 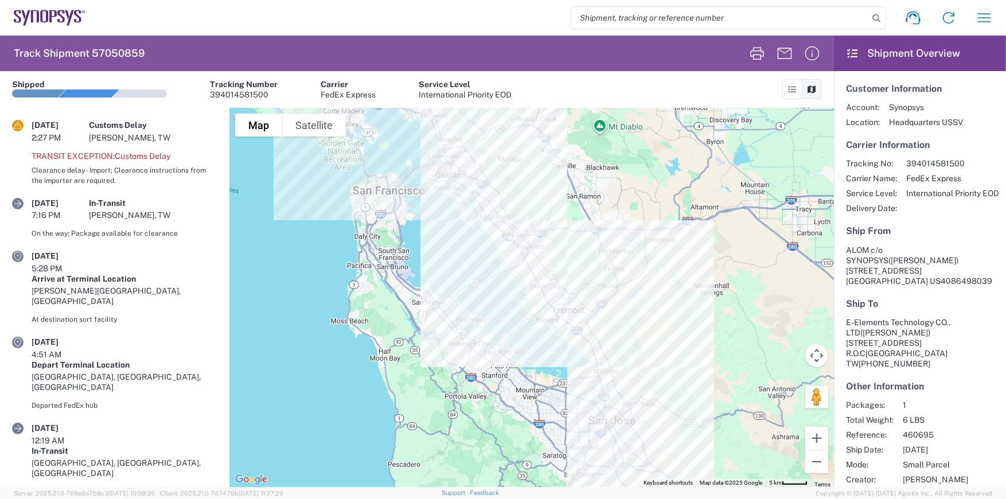 What do you see at coordinates (84, 493) in the screenshot?
I see `span: Server: 2025.21.0-769a9a7b8c3` at bounding box center [84, 493].